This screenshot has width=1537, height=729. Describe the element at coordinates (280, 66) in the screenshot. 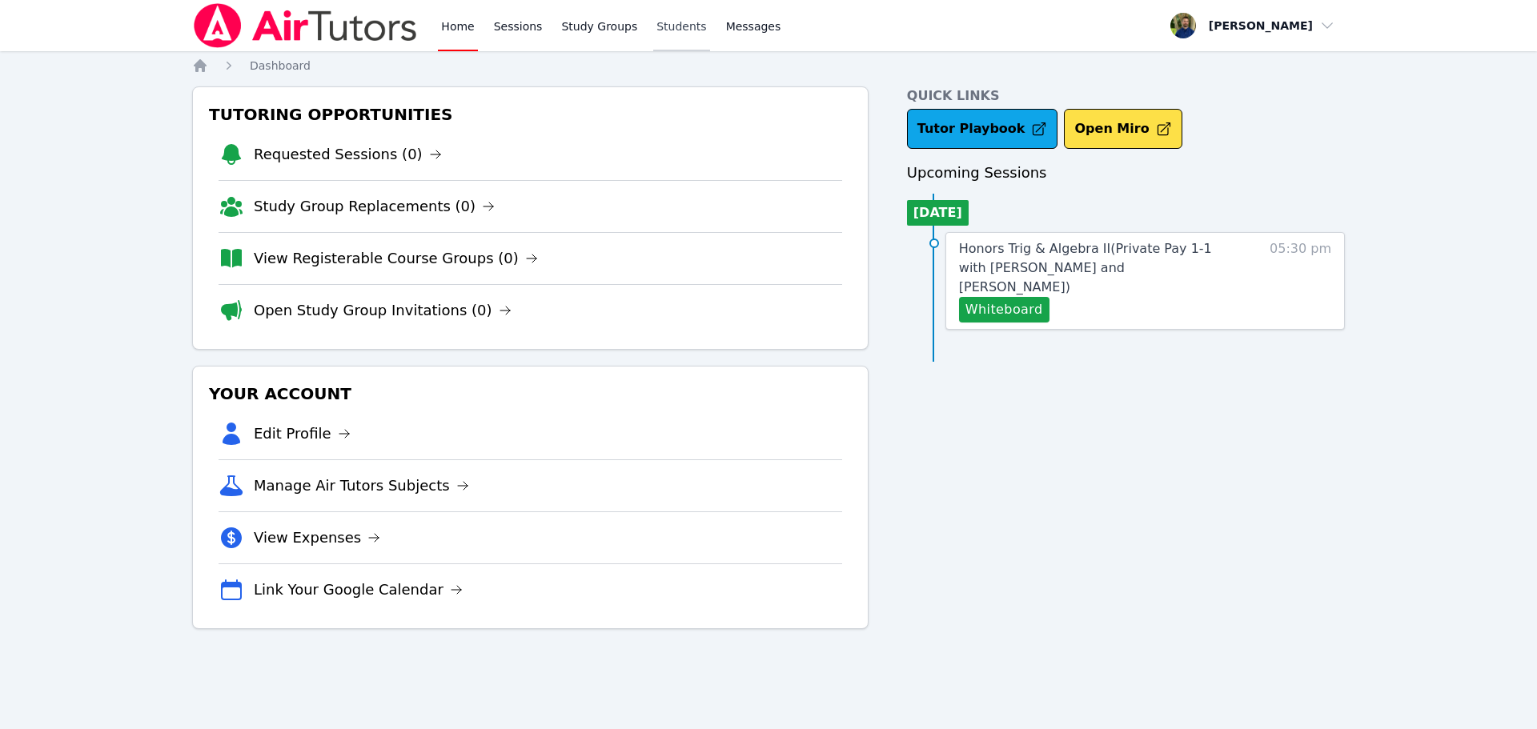

I see `a: Dashboard` at that location.